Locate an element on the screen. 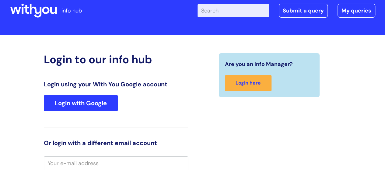 Image resolution: width=385 pixels, height=170 pixels. a: Submit a query is located at coordinates (303, 11).